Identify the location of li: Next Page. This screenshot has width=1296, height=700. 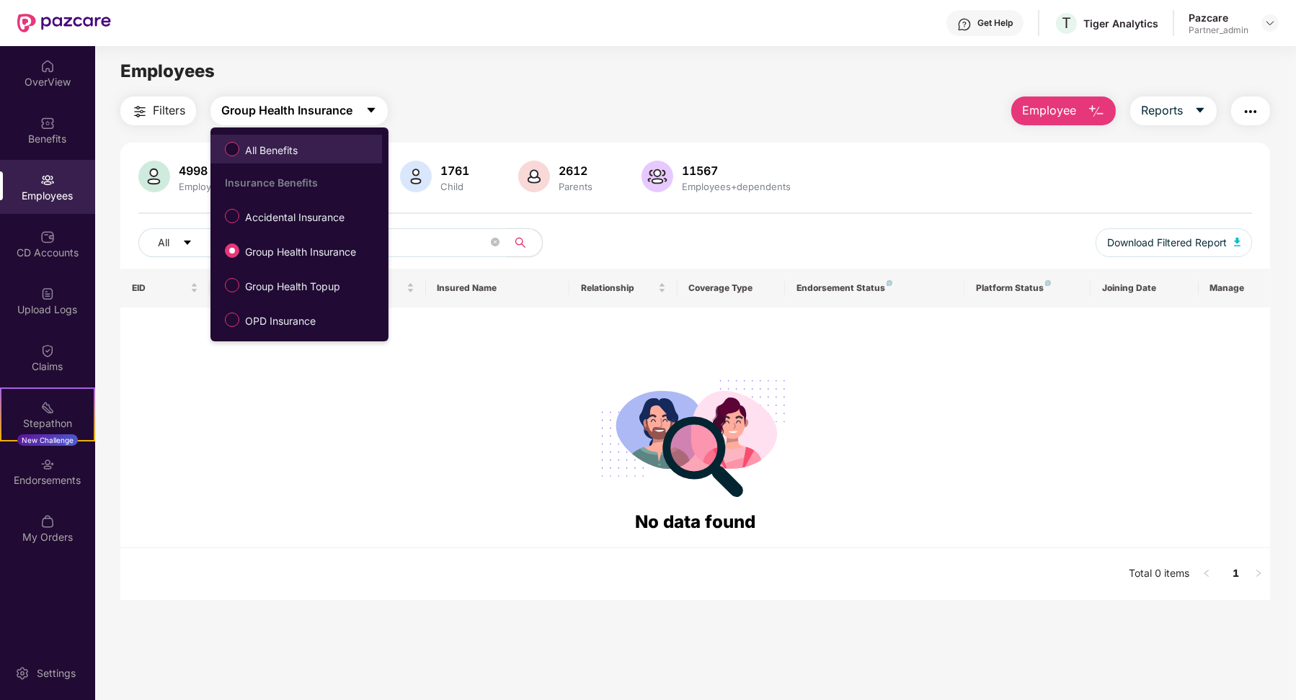
(1258, 574).